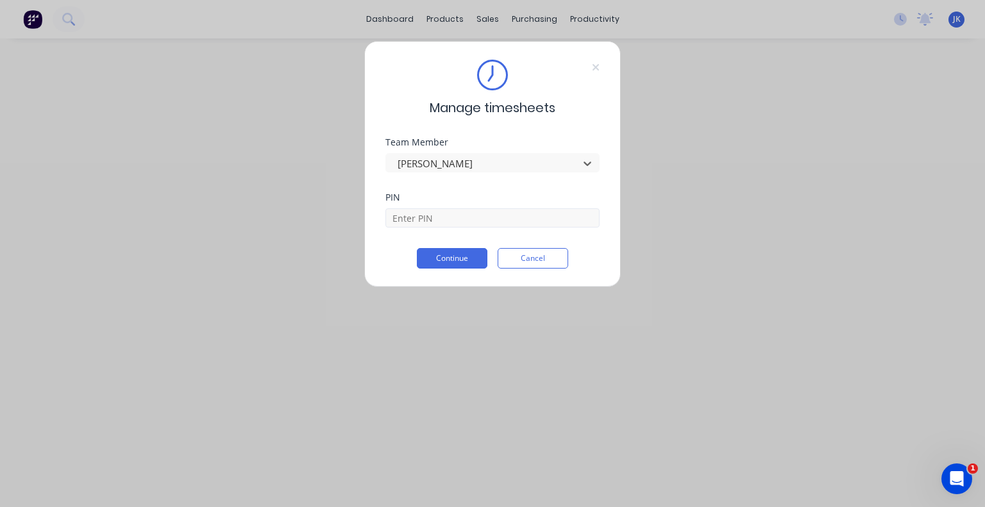  Describe the element at coordinates (493, 108) in the screenshot. I see `span: Manage timesheets` at that location.